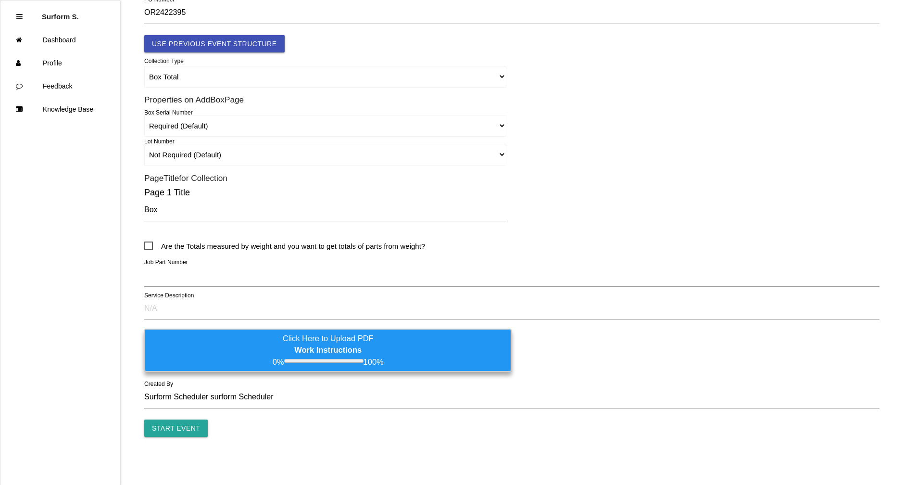 The image size is (916, 485). I want to click on label: Service Description, so click(169, 295).